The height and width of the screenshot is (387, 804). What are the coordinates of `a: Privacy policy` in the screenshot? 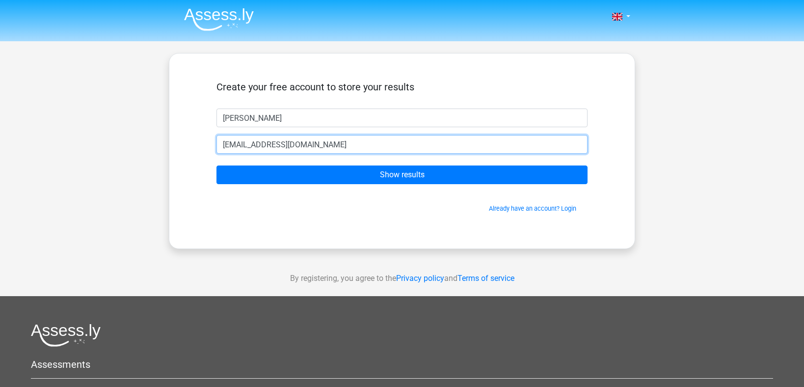 It's located at (420, 278).